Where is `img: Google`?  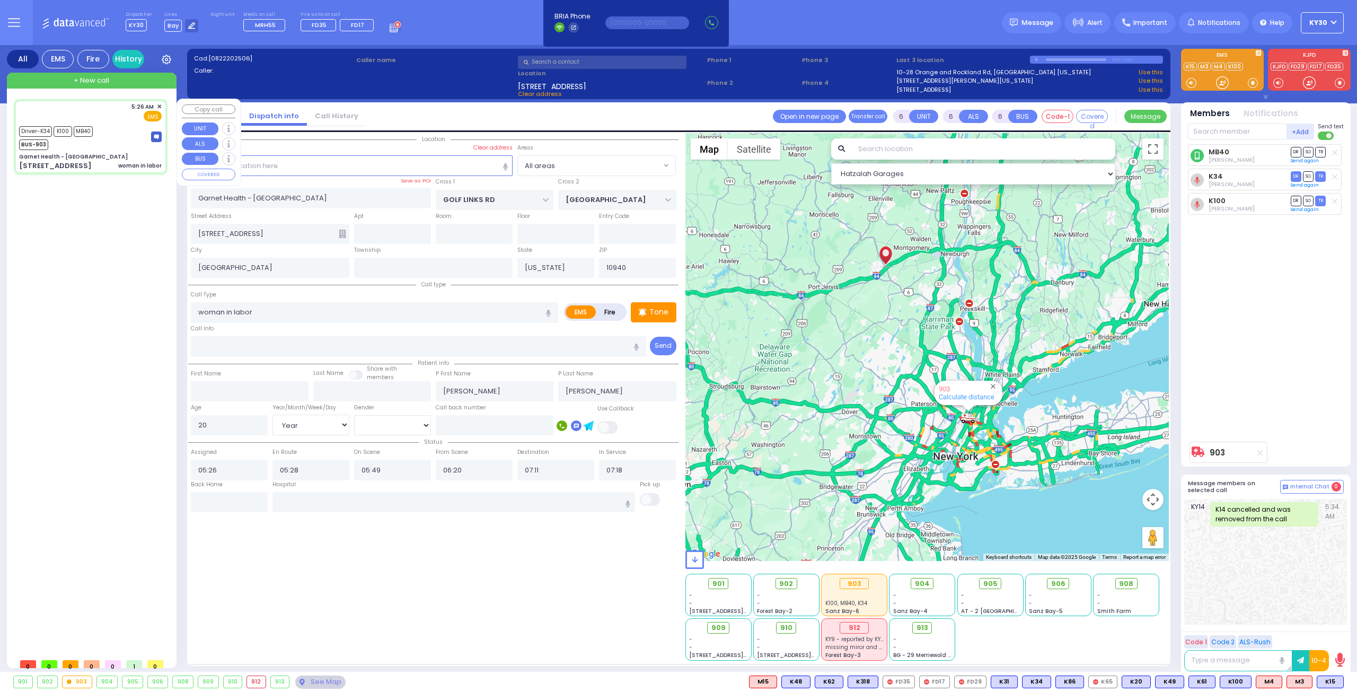
img: Google is located at coordinates (706, 554).